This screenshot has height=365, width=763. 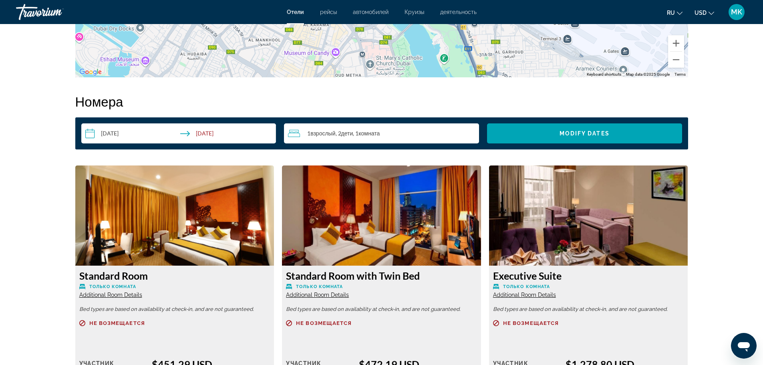 I want to click on span: автомобилей, so click(x=370, y=12).